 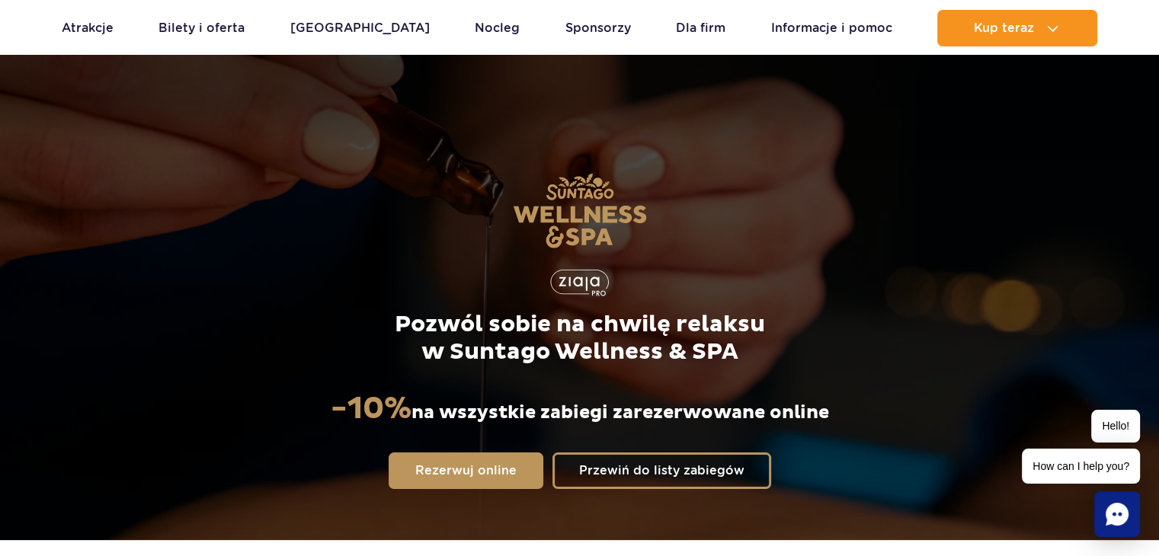 What do you see at coordinates (579, 338) in the screenshot?
I see `p: Pozwól sobie na chwilę relaksu w Suntago Wellness & SPA` at bounding box center [579, 338].